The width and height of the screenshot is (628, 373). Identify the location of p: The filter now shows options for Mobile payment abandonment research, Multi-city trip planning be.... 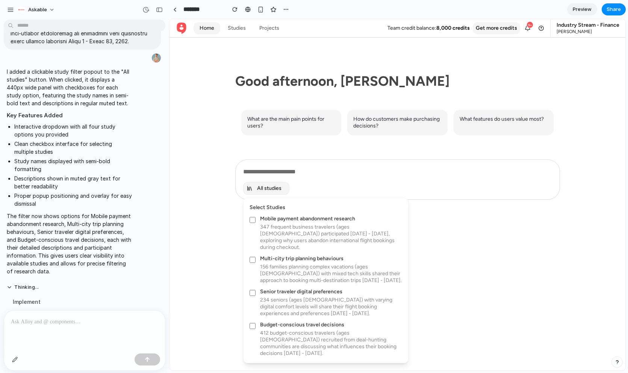
(70, 244).